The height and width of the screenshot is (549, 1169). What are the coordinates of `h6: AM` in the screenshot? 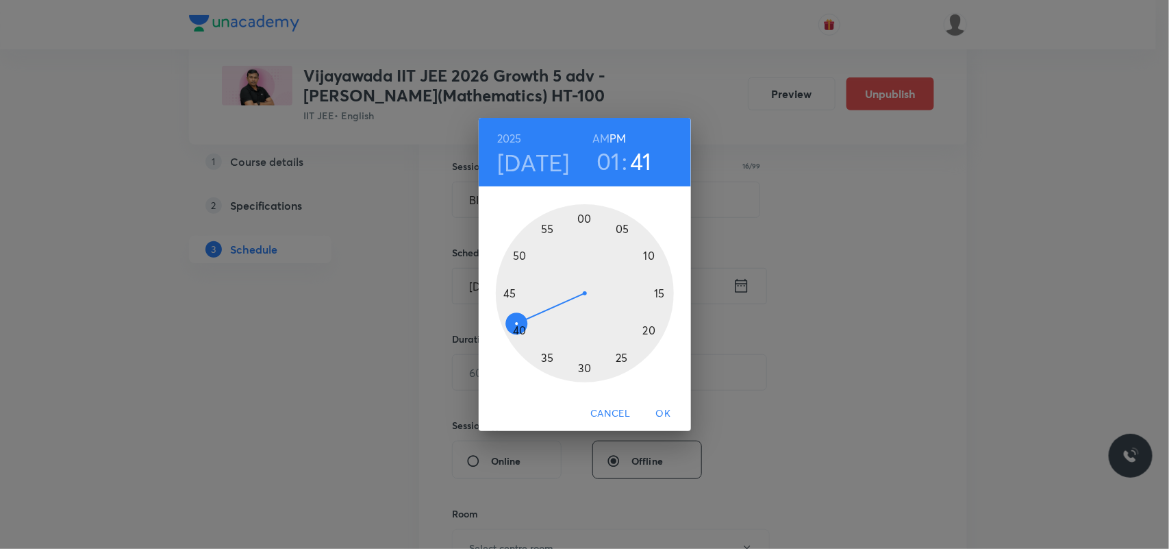 It's located at (601, 138).